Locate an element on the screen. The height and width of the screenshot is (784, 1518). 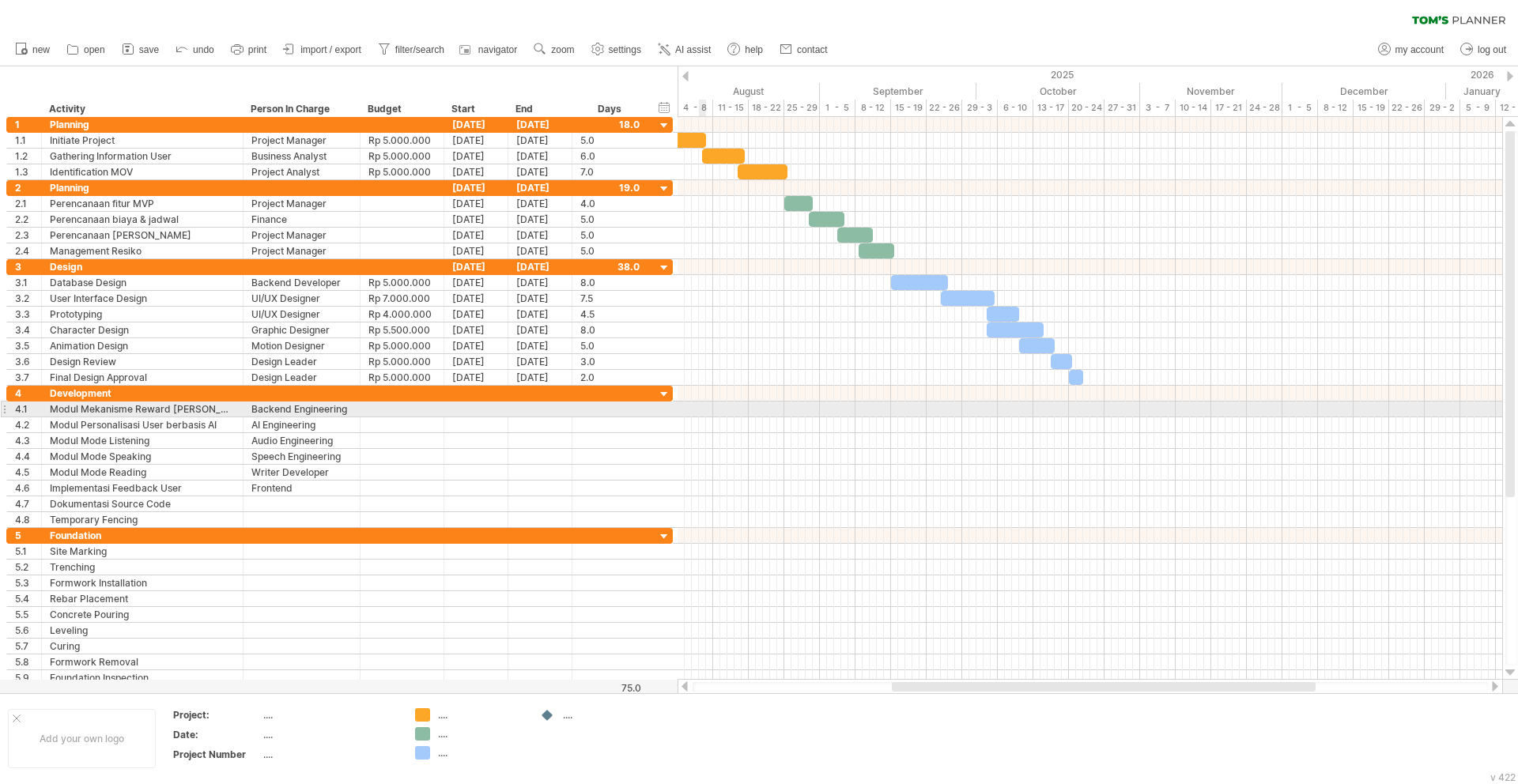
span: help is located at coordinates (753, 50).